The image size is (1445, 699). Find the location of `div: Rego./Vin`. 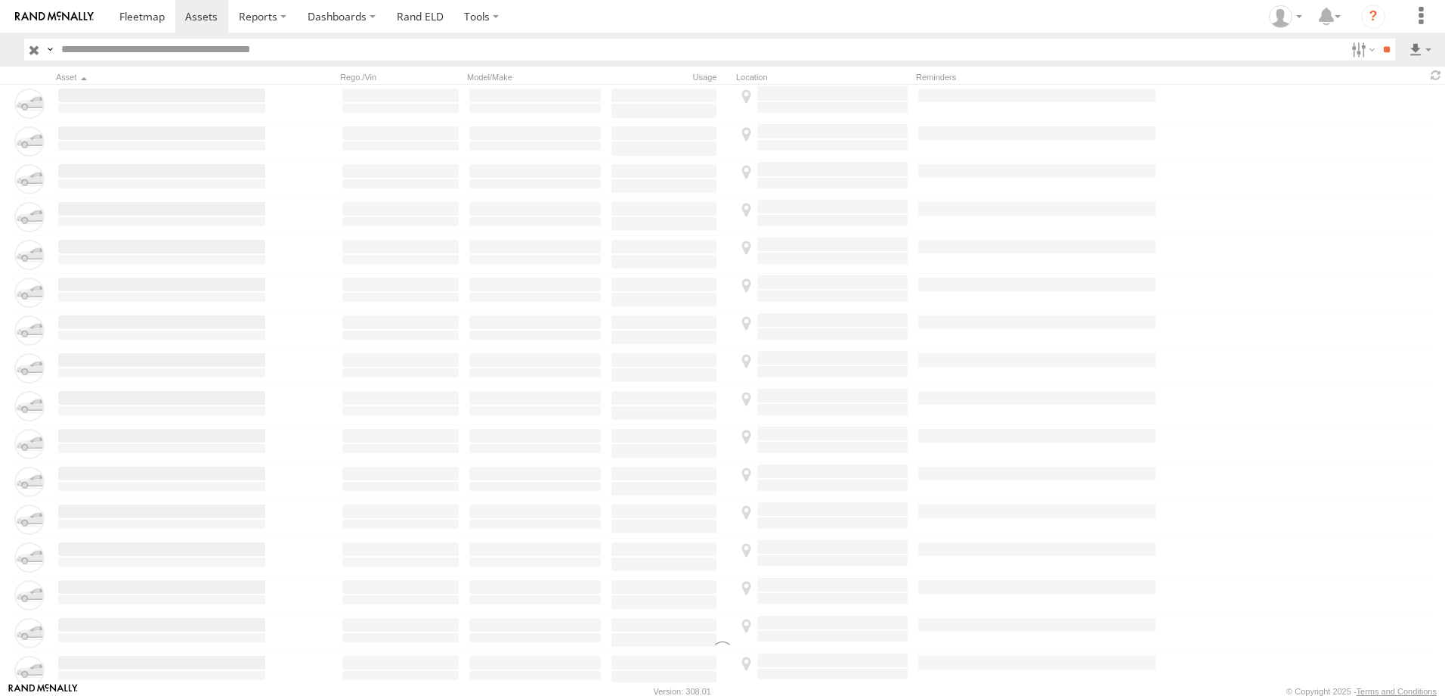

div: Rego./Vin is located at coordinates (401, 77).